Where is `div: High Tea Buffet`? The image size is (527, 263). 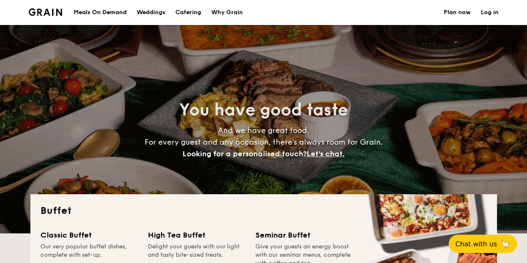
div: High Tea Buffet is located at coordinates (197, 235).